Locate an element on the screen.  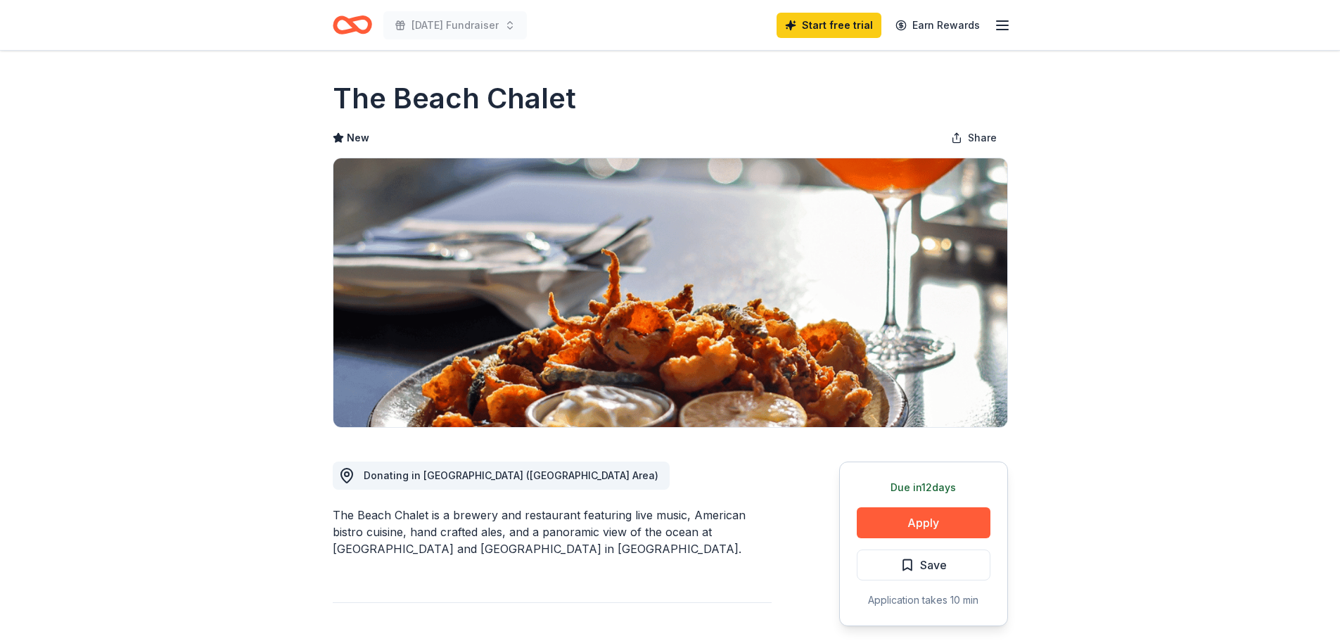
button: Save is located at coordinates (924, 565).